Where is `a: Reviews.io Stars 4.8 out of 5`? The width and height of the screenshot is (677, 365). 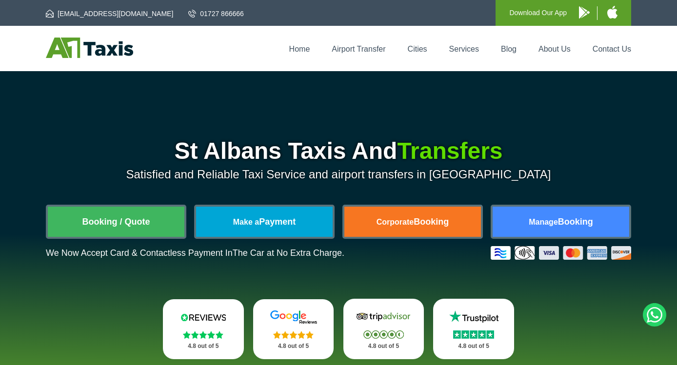
a: Reviews.io Stars 4.8 out of 5 is located at coordinates (203, 329).